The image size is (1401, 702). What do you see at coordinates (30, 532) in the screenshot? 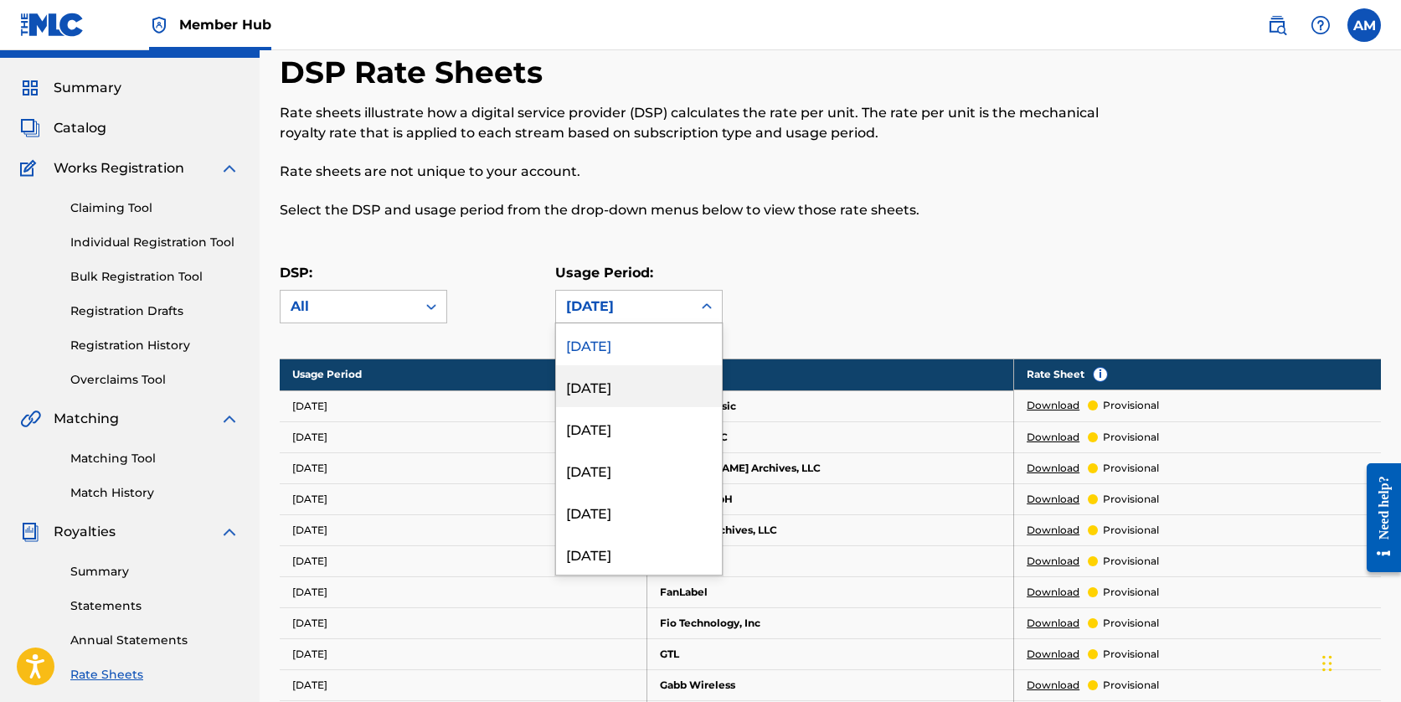
I see `img: Royalties` at bounding box center [30, 532].